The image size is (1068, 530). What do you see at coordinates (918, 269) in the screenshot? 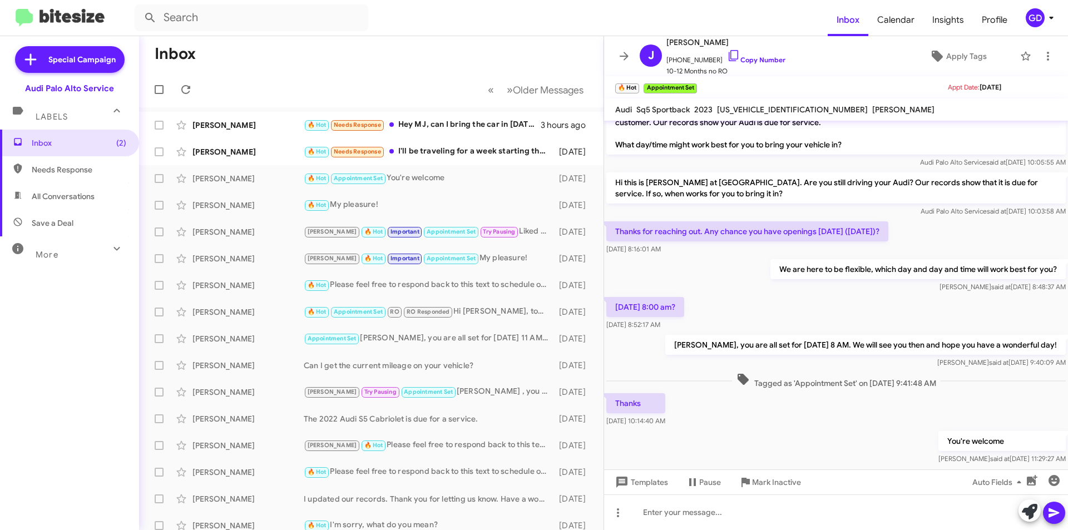
I see `p: We are here to be flexible, which day and day and time will work best for you?` at bounding box center [918, 269].